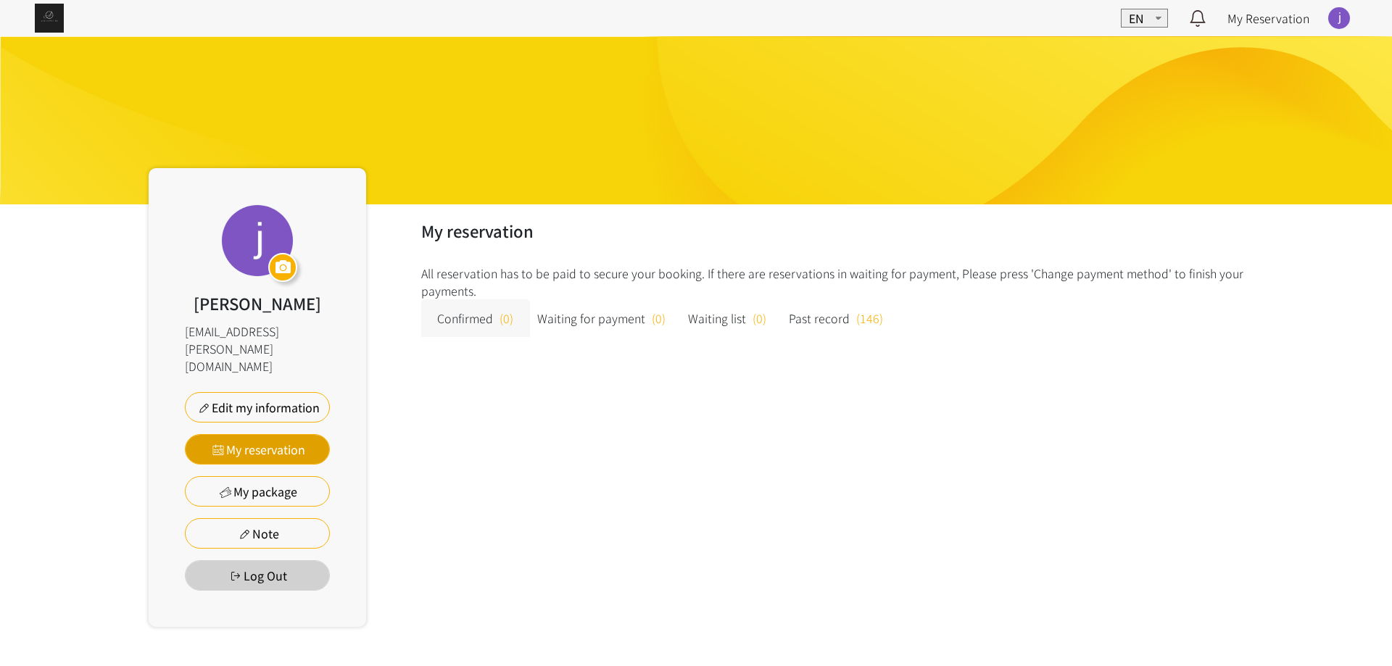  What do you see at coordinates (1268, 18) in the screenshot?
I see `span: My Reservation` at bounding box center [1268, 18].